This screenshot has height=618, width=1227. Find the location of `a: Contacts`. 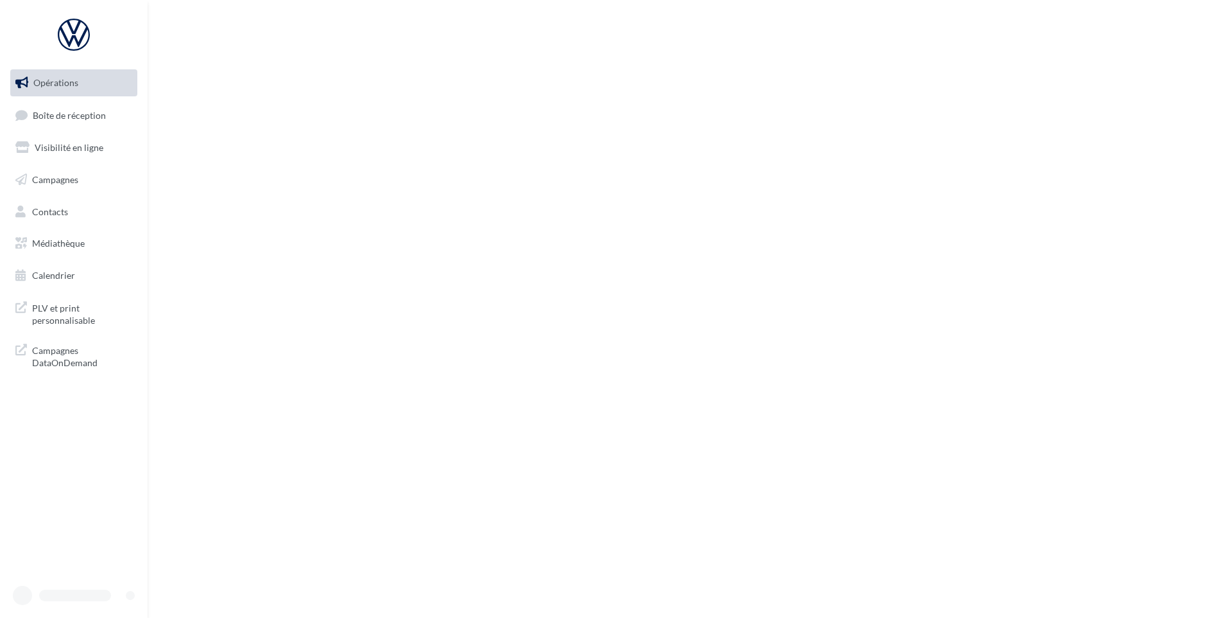

a: Contacts is located at coordinates (74, 212).